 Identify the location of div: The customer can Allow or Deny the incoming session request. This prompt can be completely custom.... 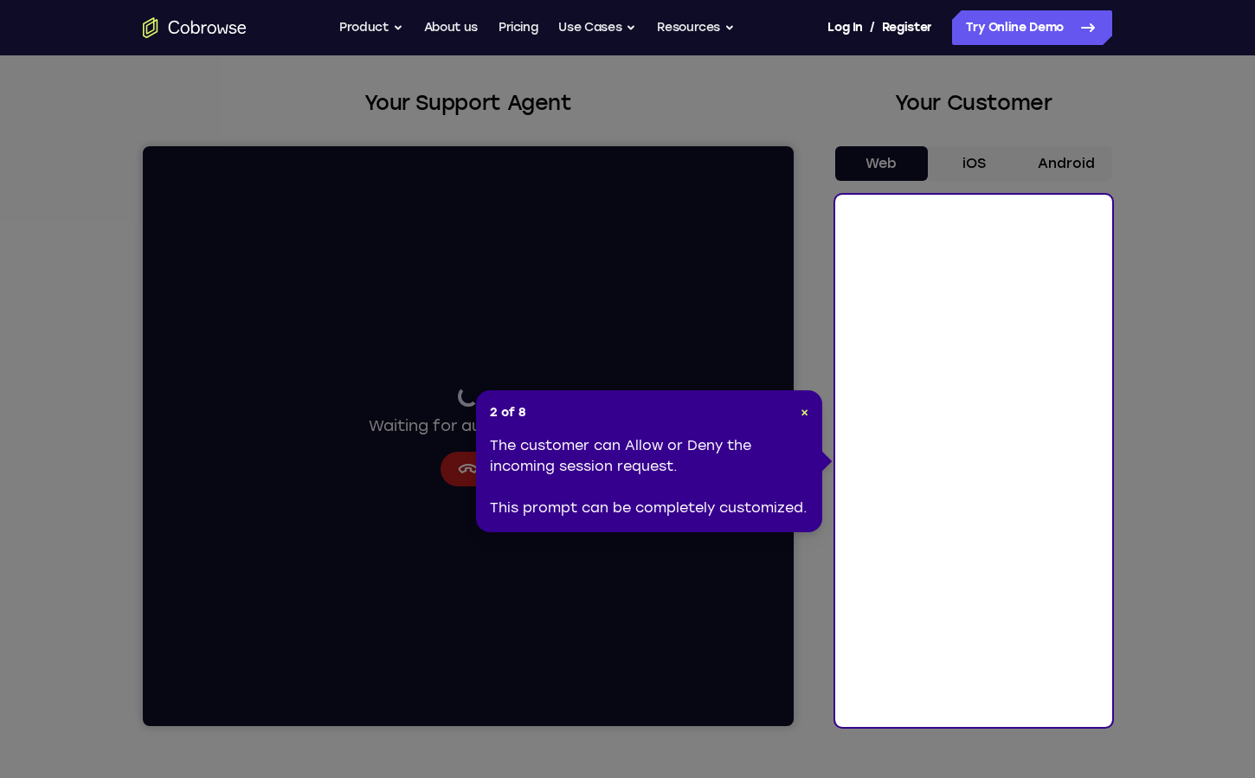
(649, 477).